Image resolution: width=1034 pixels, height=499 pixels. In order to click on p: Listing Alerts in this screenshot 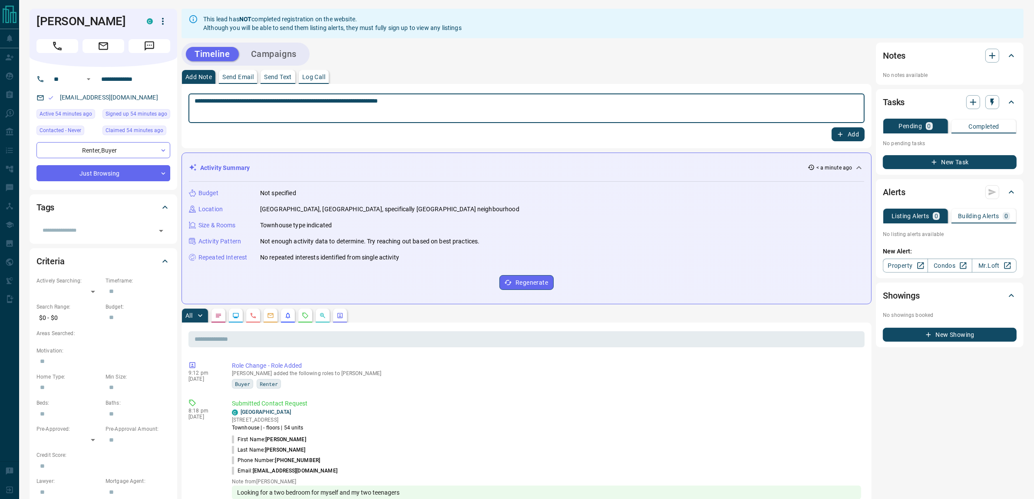, I will do `click(911, 216)`.